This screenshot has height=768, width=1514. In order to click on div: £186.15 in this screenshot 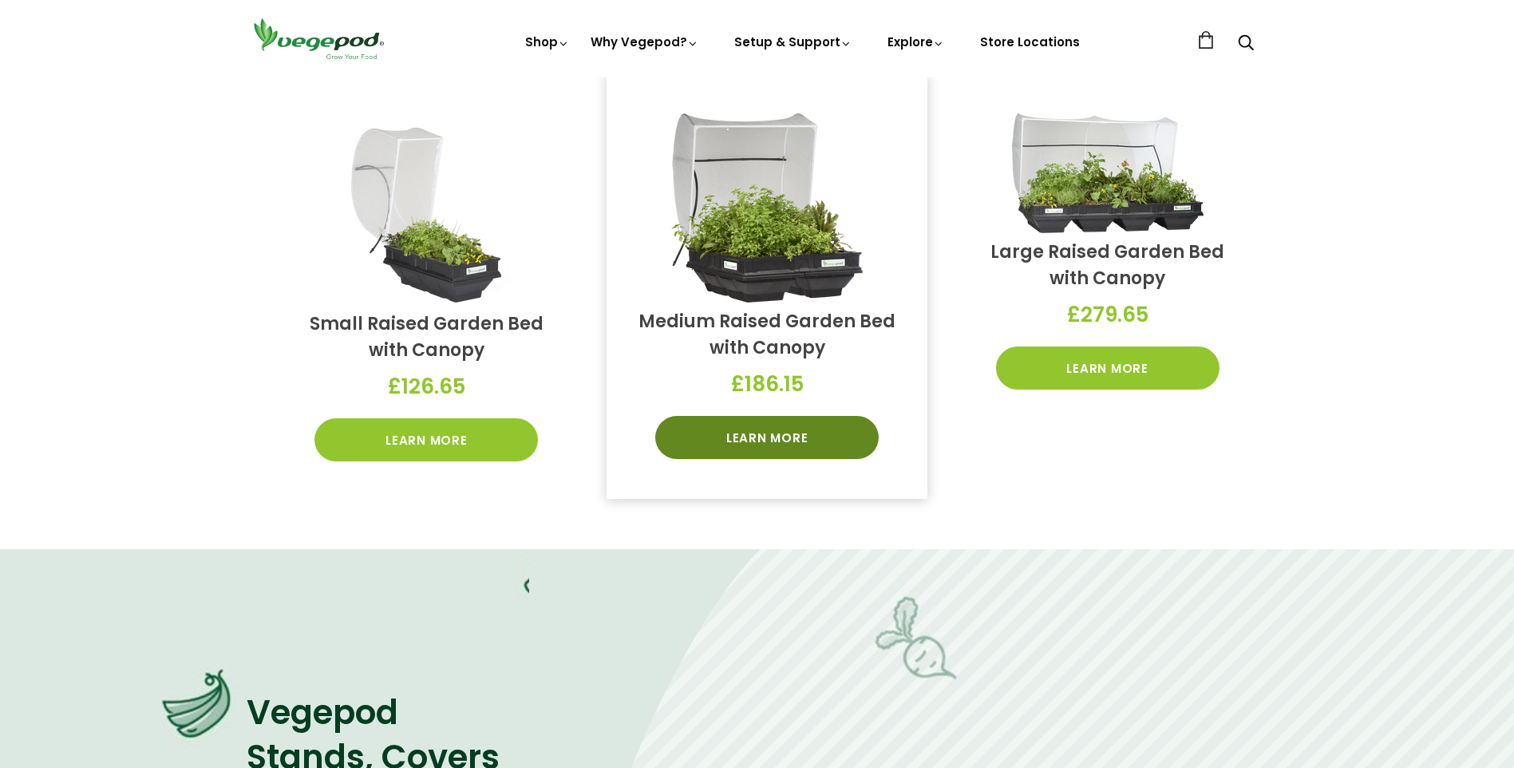, I will do `click(767, 384)`.